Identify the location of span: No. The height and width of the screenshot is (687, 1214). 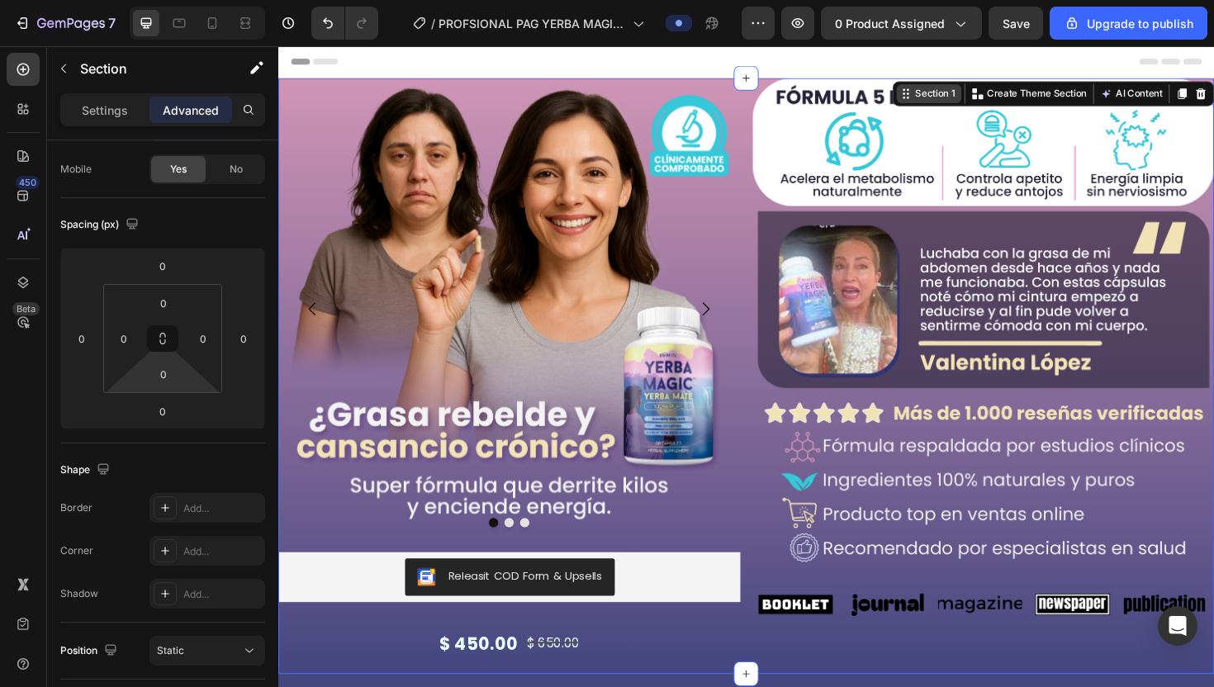
(236, 169).